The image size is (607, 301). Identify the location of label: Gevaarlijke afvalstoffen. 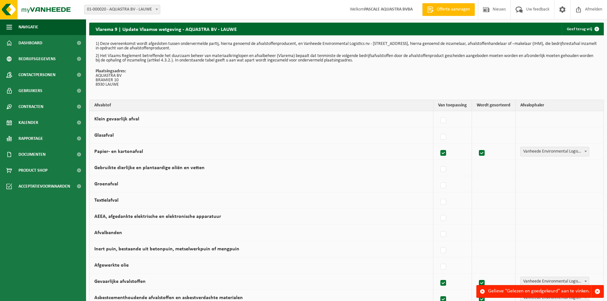
(120, 282).